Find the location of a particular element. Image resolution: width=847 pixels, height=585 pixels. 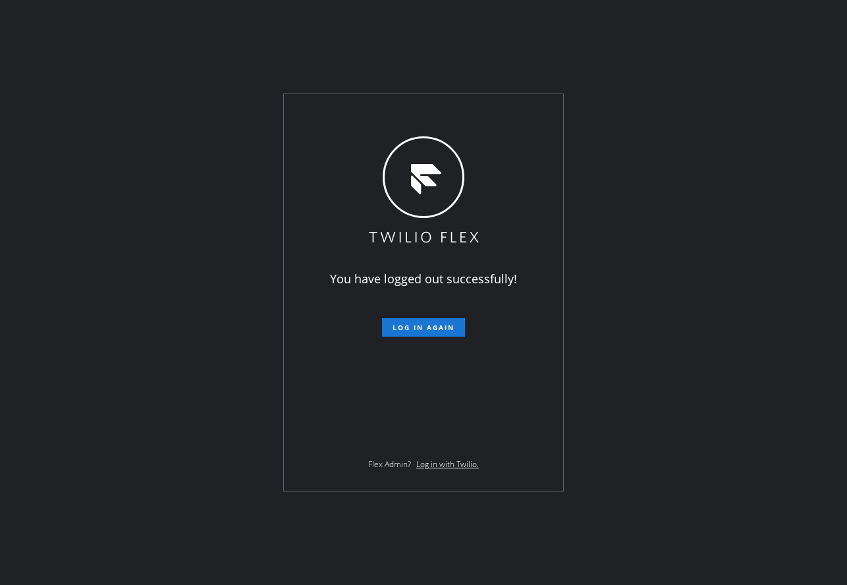

span: You have logged out successfully! is located at coordinates (424, 279).